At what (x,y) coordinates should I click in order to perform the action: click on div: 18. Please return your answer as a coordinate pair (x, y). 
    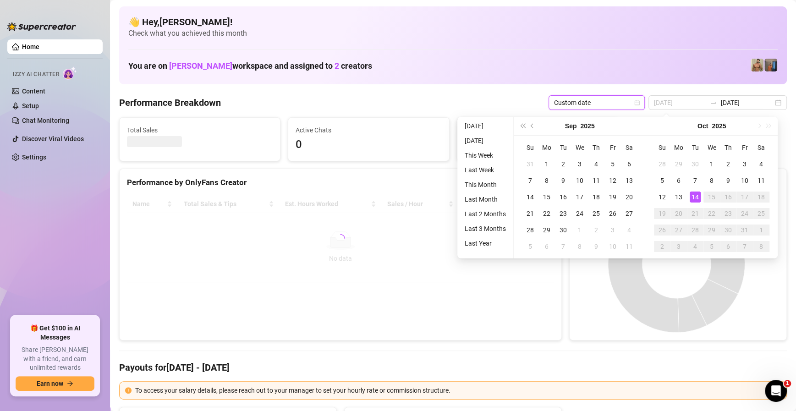
    Looking at the image, I should click on (596, 197).